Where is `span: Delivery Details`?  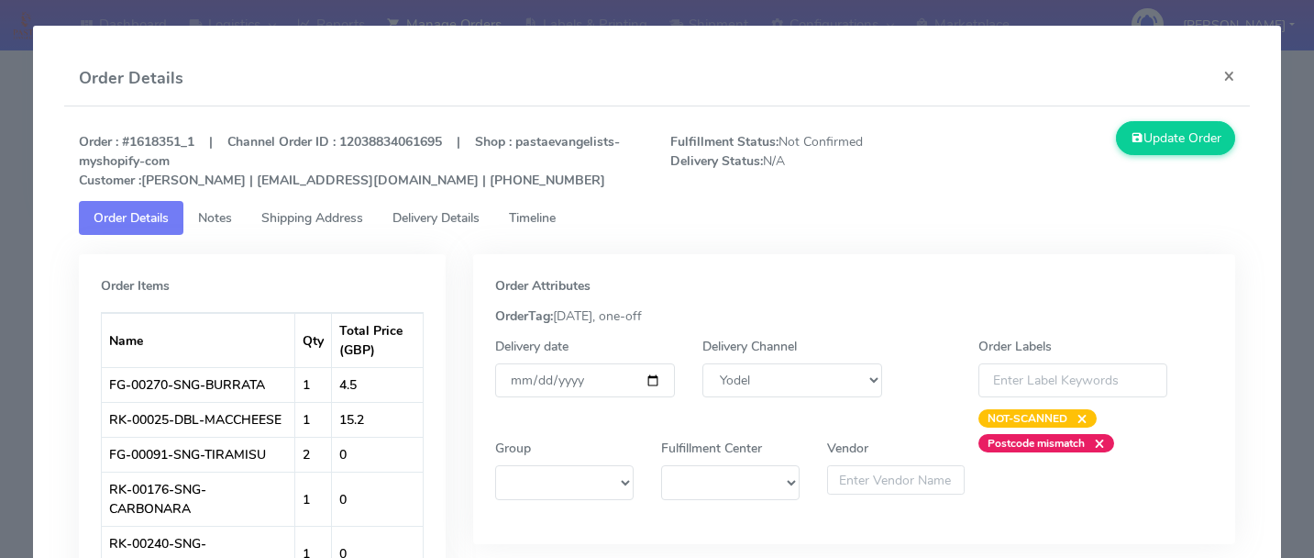
span: Delivery Details is located at coordinates (436, 217).